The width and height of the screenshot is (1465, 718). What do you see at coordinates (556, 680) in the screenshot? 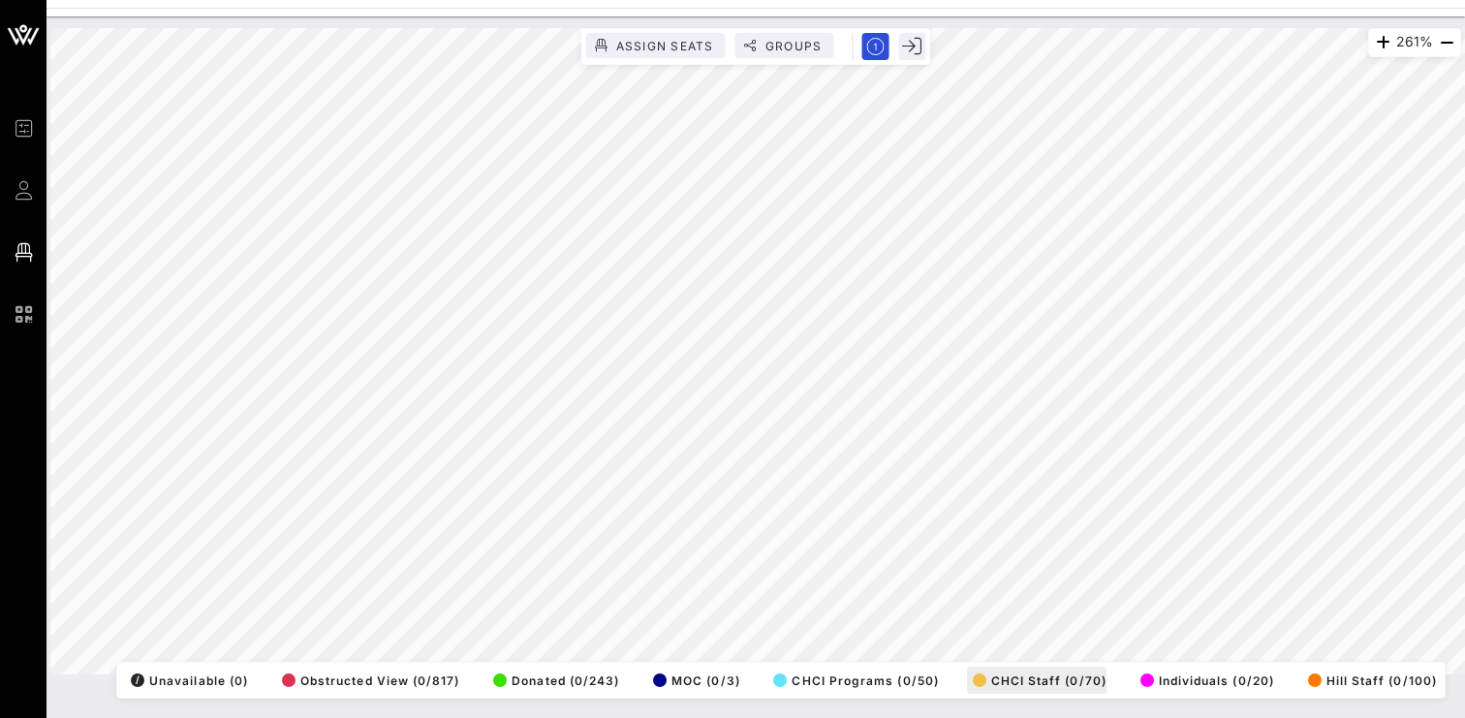
I see `span: Donated (0/243)` at bounding box center [556, 680].